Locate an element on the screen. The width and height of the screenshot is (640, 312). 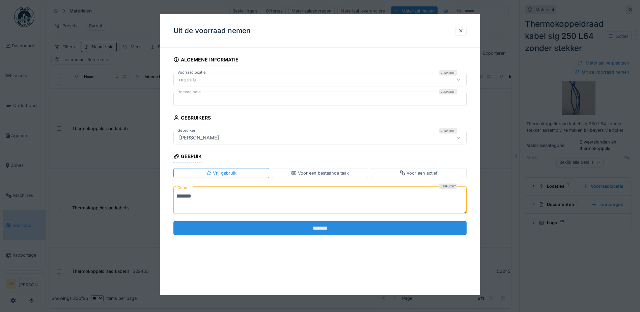
div: Voor een bestaande taak is located at coordinates (320, 173).